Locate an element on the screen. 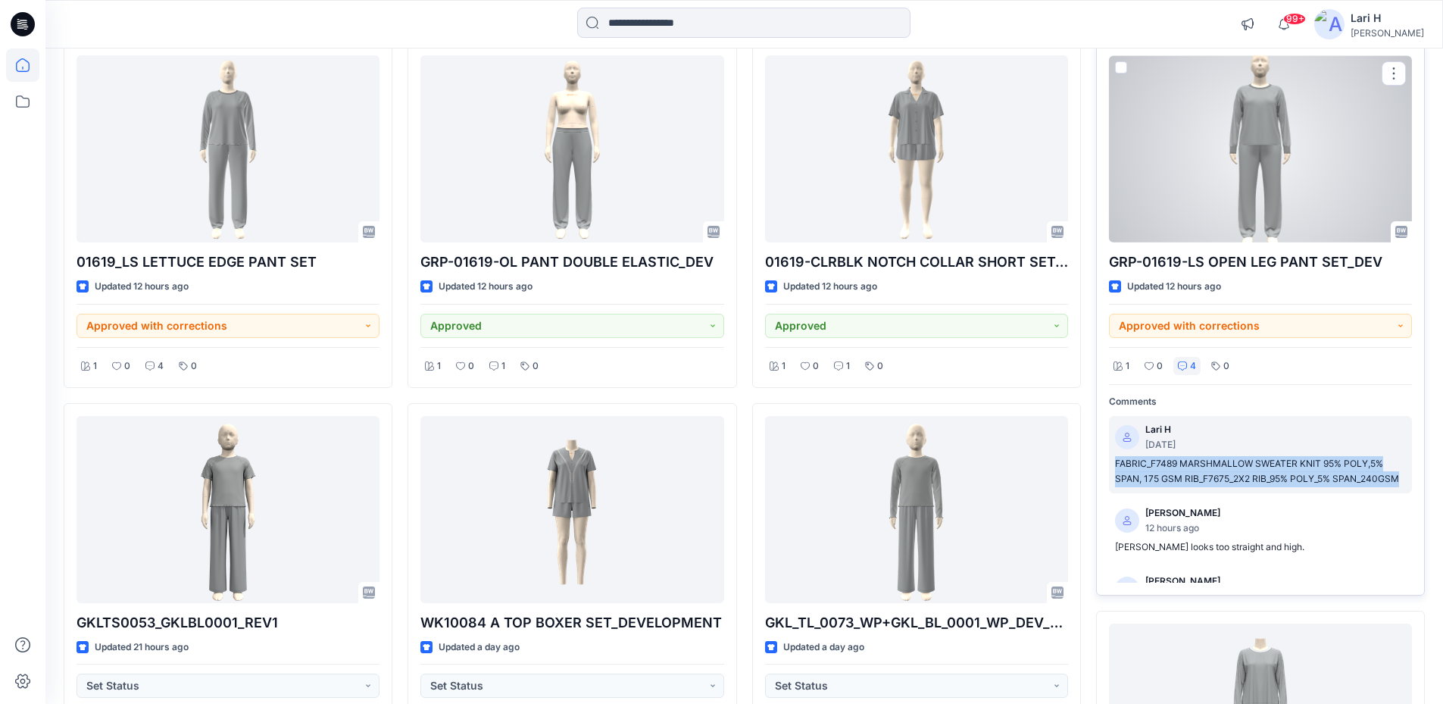 The width and height of the screenshot is (1443, 704). a: 01619-CLRBLK NOTCH COLLAR SHORT SET_DEVELOPMENT is located at coordinates (916, 148).